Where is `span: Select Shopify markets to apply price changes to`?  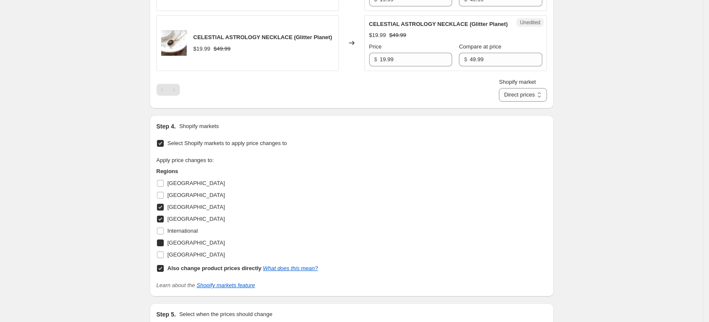 span: Select Shopify markets to apply price changes to is located at coordinates (227, 143).